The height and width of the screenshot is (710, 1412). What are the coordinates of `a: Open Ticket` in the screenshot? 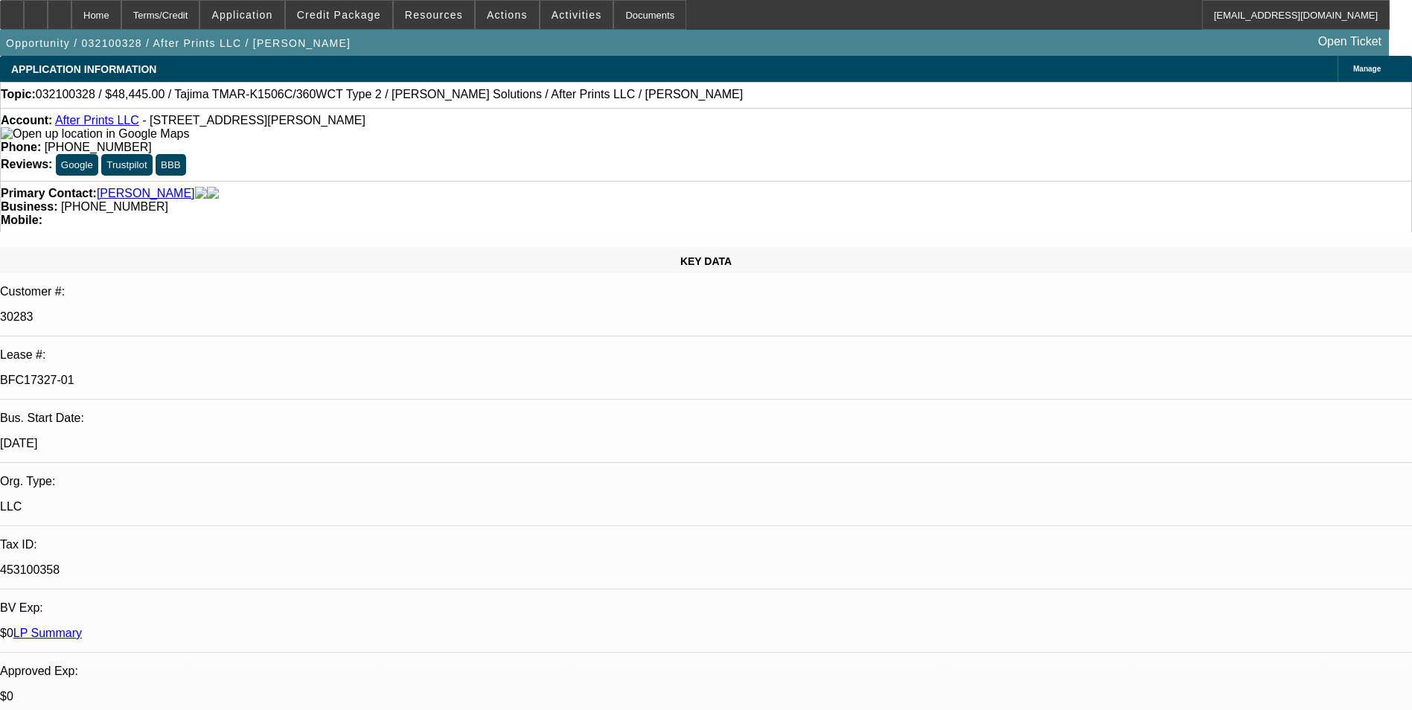 It's located at (1349, 42).